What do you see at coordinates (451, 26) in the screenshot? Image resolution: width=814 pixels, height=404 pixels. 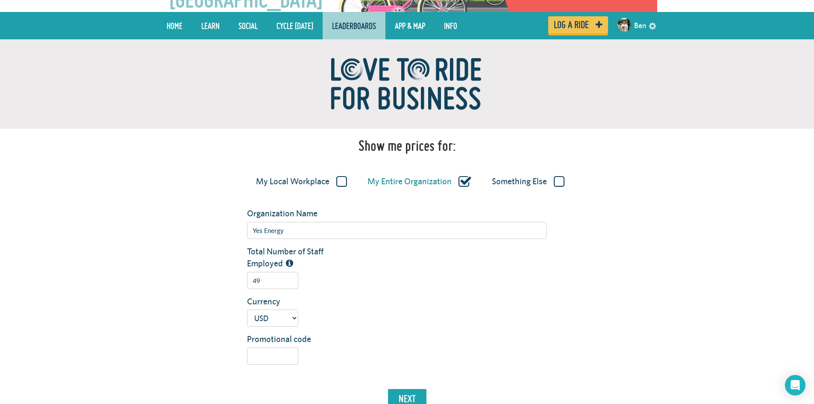 I see `a: Info` at bounding box center [451, 26].